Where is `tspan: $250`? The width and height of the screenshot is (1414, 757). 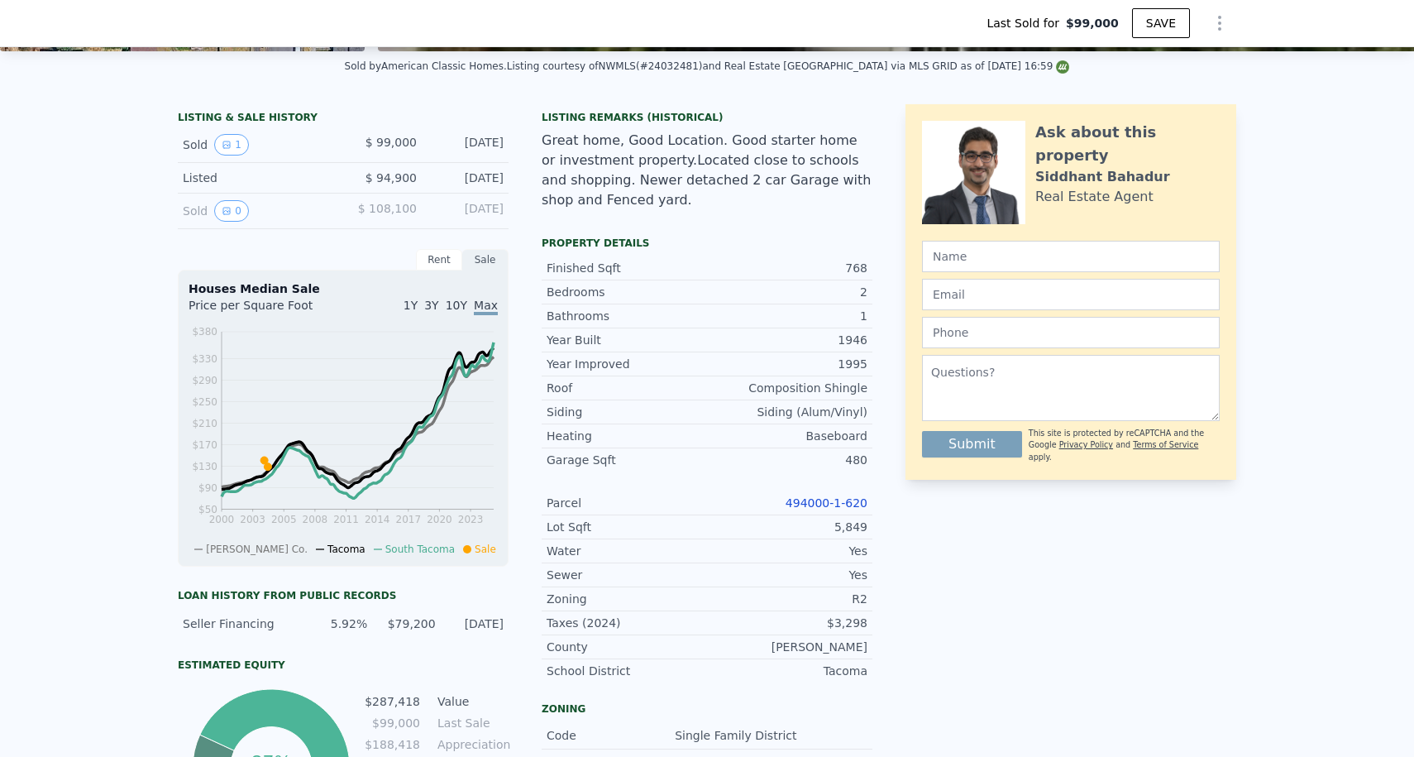
tspan: $250 is located at coordinates (204, 402).